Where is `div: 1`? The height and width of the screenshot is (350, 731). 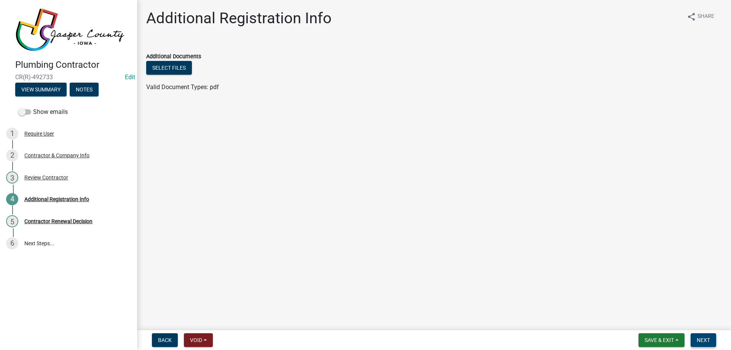
div: 1 is located at coordinates (12, 134).